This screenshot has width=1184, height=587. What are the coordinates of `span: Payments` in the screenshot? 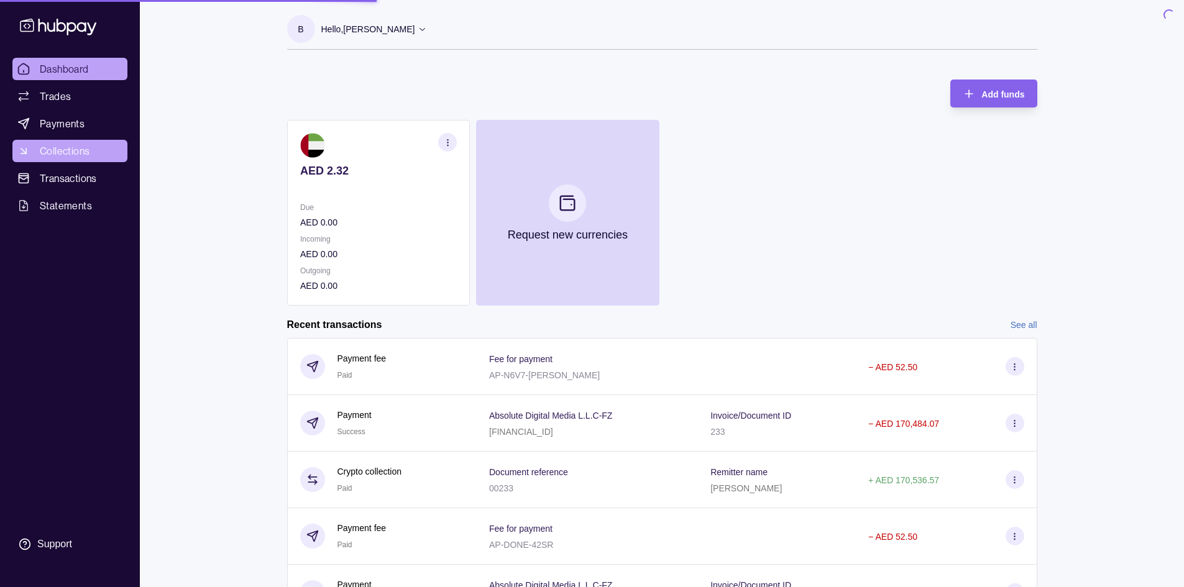 It's located at (62, 124).